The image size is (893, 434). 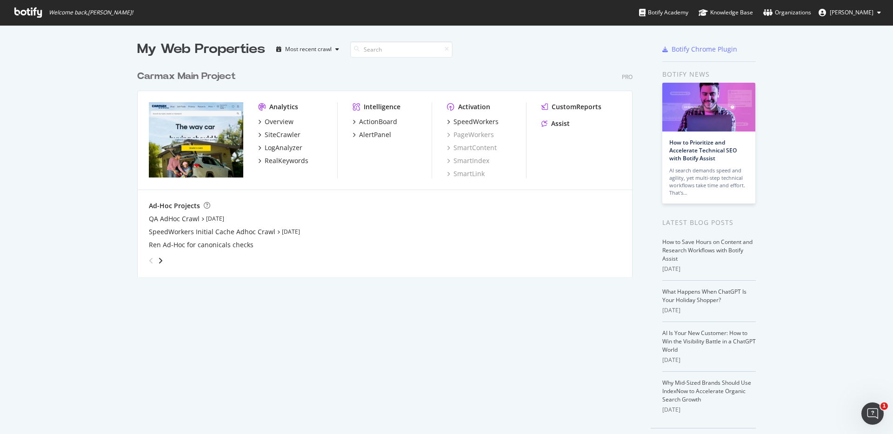 I want to click on div: Botify news, so click(x=709, y=74).